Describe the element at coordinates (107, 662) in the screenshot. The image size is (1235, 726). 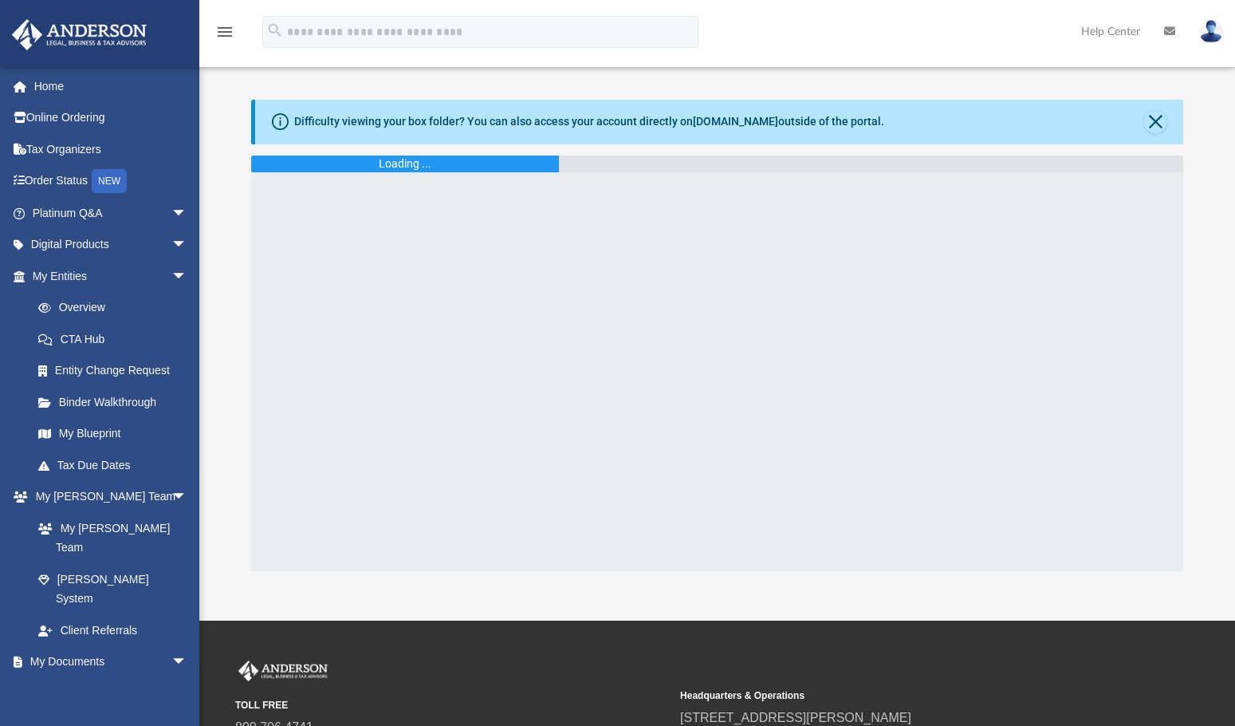
I see `a: My Documentsarrow_drop_down` at that location.